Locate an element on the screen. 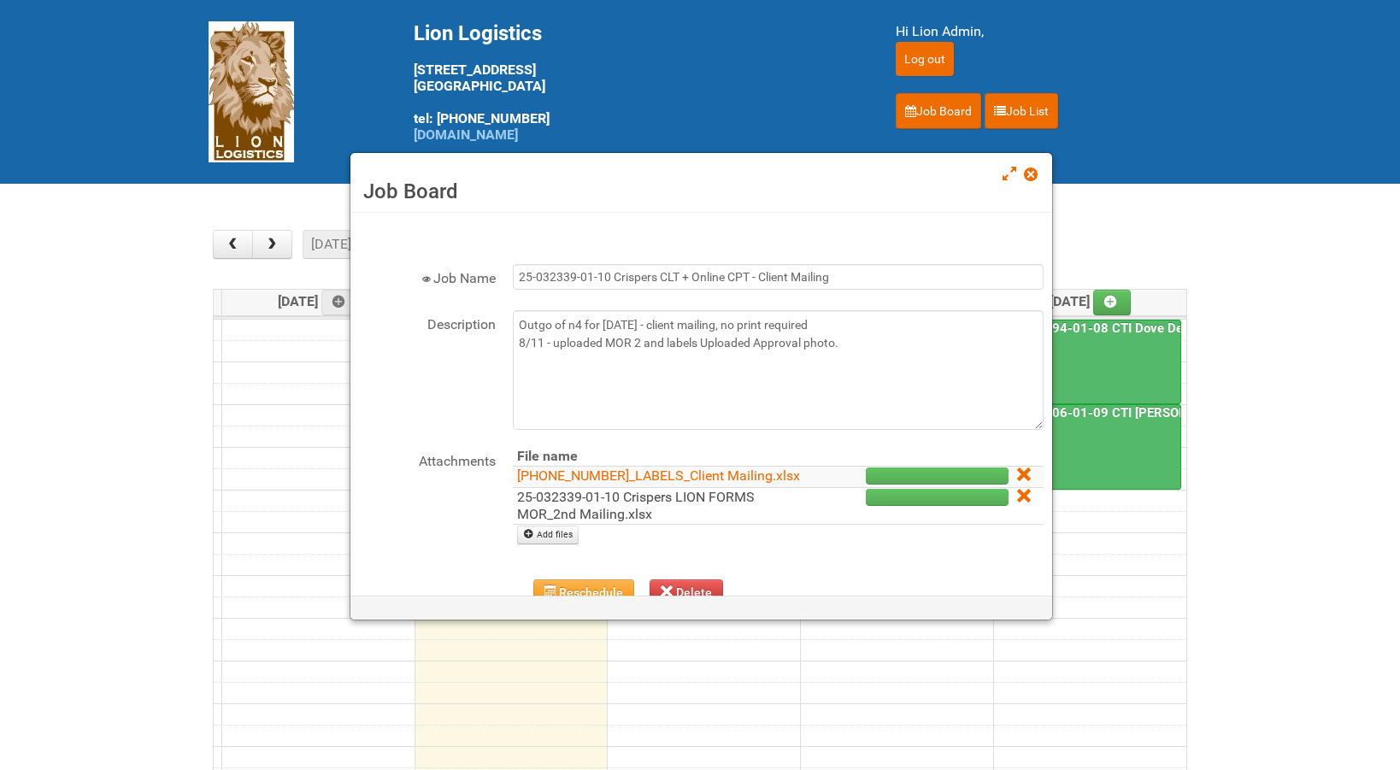 The image size is (1400, 770). a: Lion Logistics is located at coordinates (251, 91).